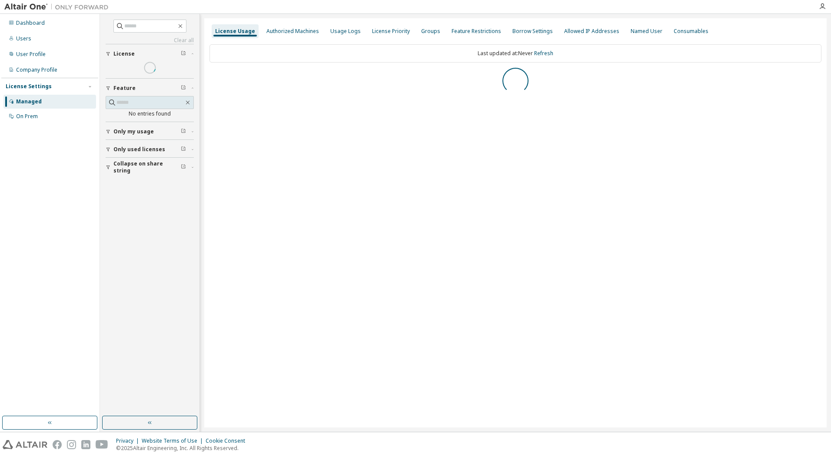  What do you see at coordinates (59, 7) in the screenshot?
I see `img: Altair One` at bounding box center [59, 7].